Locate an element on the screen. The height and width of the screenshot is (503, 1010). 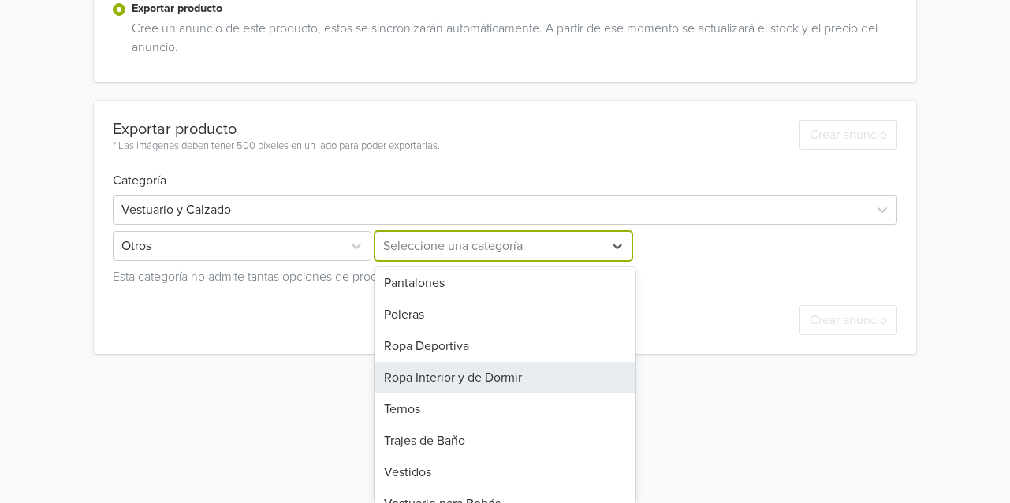
div: Esta categoría no admite tantas opciones de productos. is located at coordinates (505, 274).